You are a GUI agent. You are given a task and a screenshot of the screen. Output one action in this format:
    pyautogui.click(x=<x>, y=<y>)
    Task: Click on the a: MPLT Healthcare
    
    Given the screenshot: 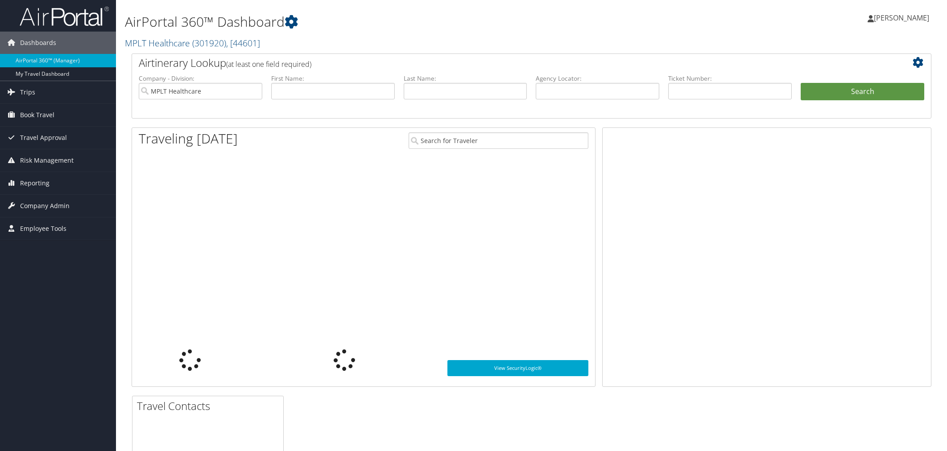 What is the action you would take?
    pyautogui.click(x=192, y=43)
    